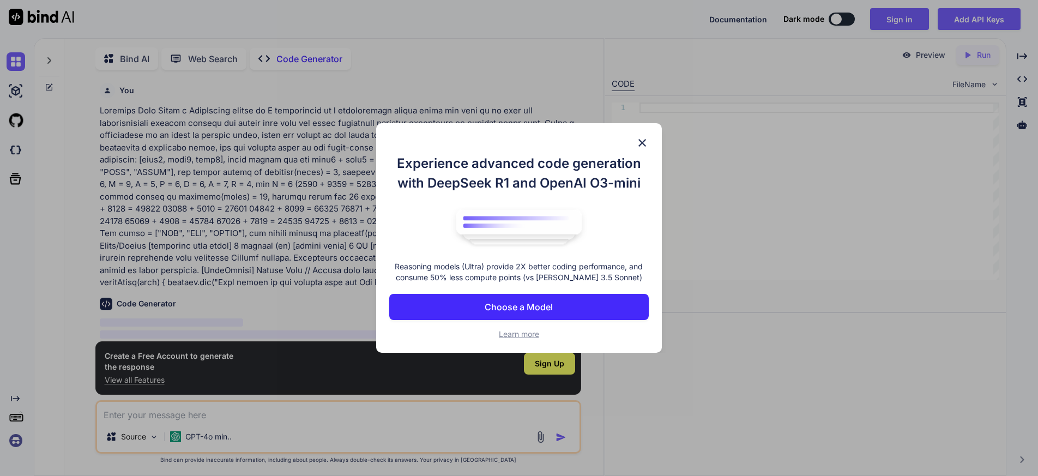 The height and width of the screenshot is (476, 1038). I want to click on span: Learn more, so click(519, 334).